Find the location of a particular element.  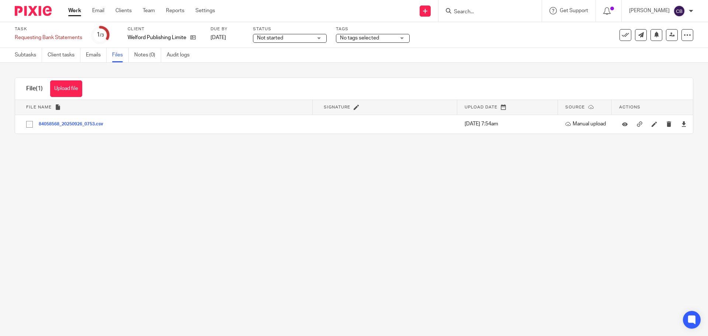

a: Subtasks is located at coordinates (28, 55).